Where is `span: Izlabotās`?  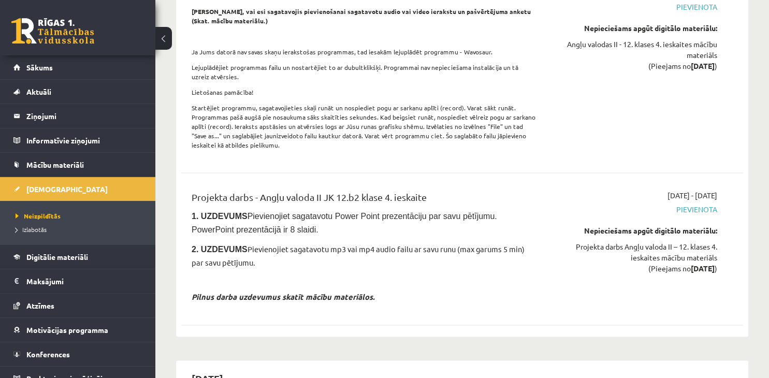 span: Izlabotās is located at coordinates (31, 229).